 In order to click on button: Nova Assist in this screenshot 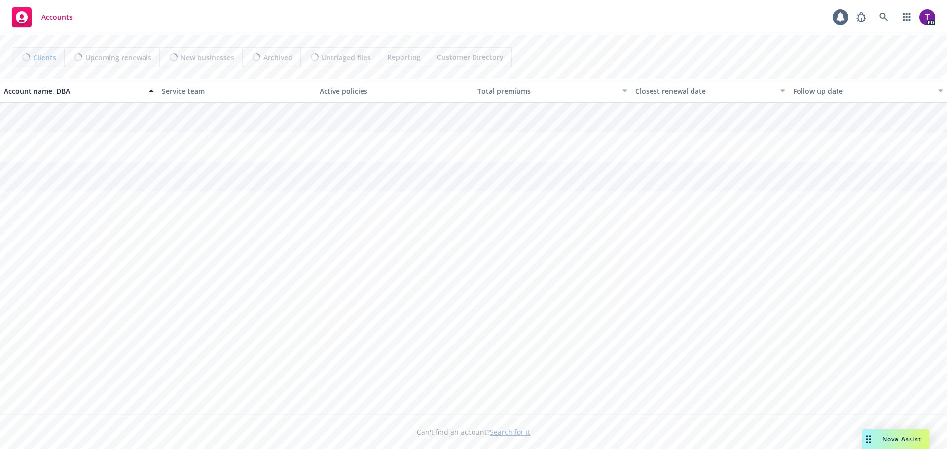, I will do `click(896, 440)`.